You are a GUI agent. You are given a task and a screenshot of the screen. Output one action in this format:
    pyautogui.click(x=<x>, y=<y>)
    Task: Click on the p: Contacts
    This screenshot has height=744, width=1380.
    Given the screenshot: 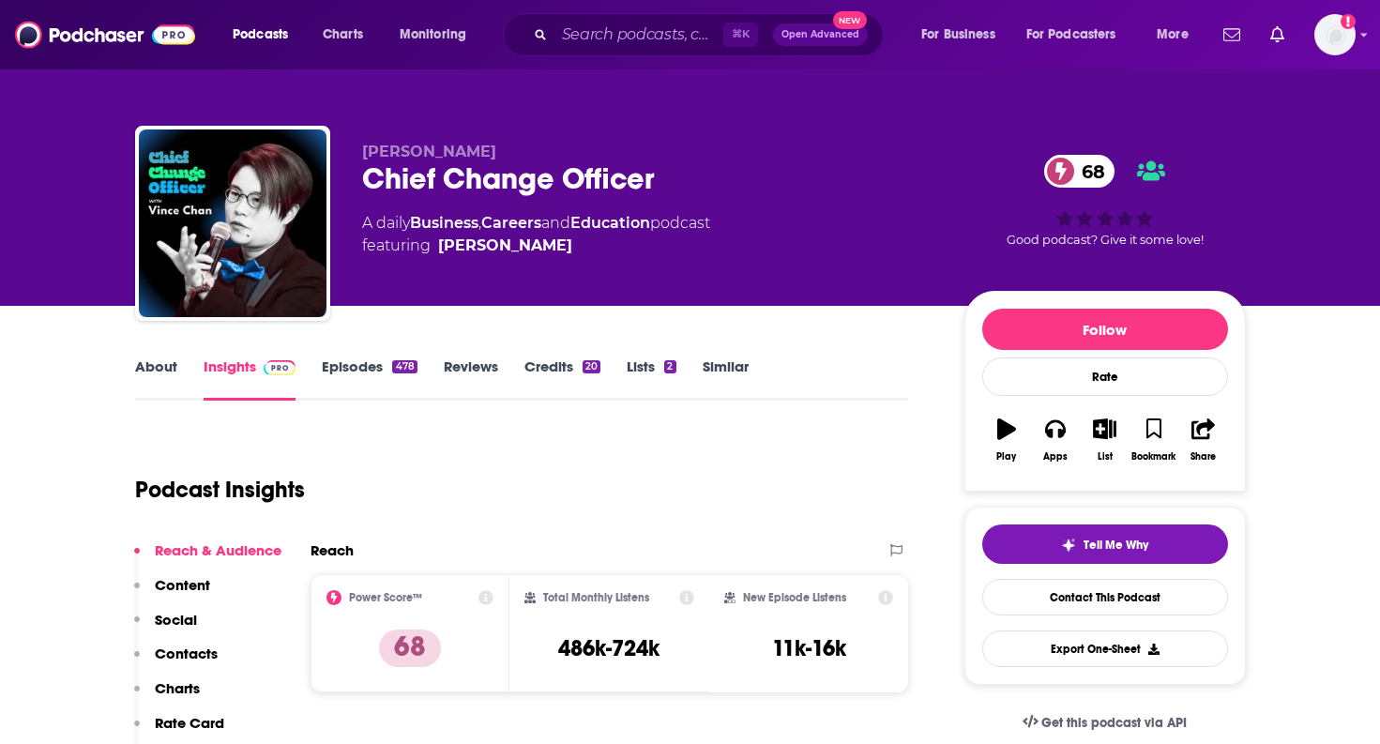 What is the action you would take?
    pyautogui.click(x=186, y=653)
    